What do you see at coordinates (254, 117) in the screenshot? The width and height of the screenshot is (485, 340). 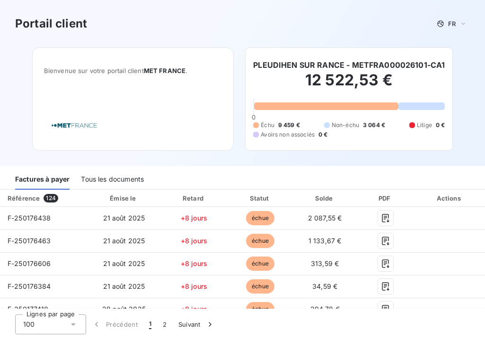 I see `span: 0` at bounding box center [254, 117].